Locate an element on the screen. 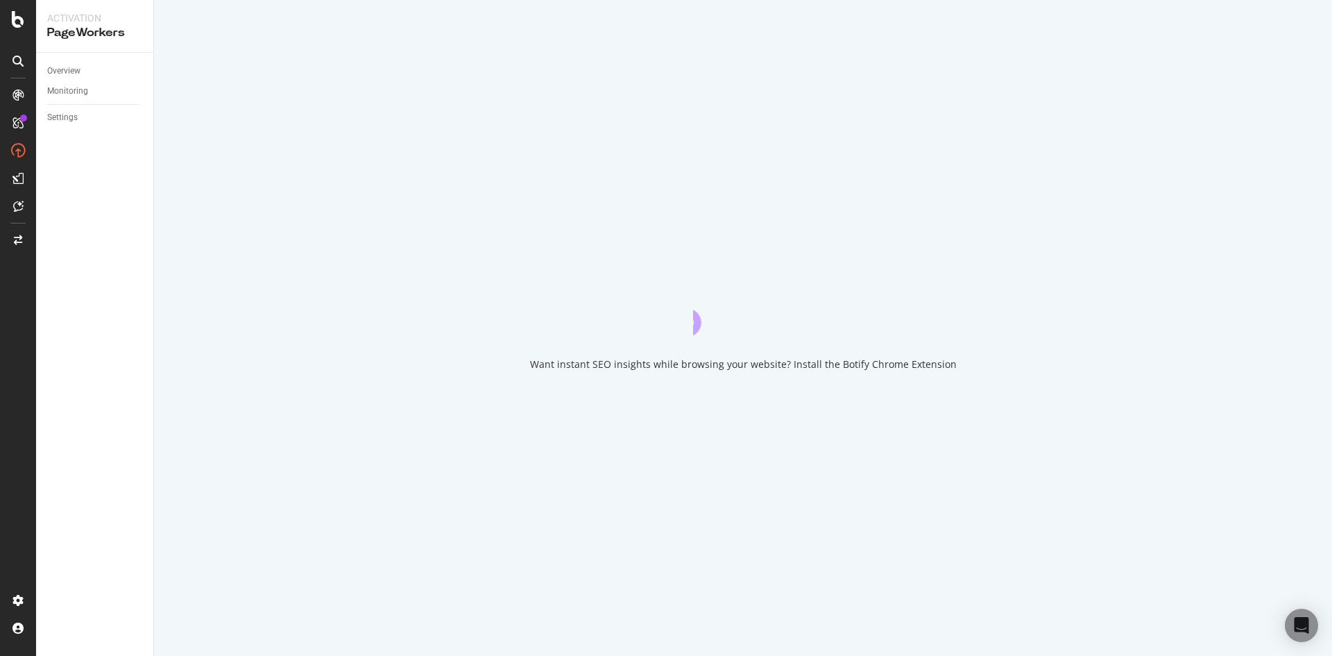 The width and height of the screenshot is (1332, 656). a: Overview is located at coordinates (95, 71).